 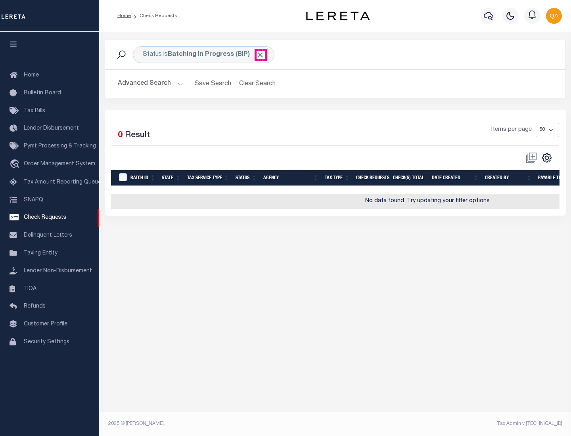 What do you see at coordinates (216, 55) in the screenshot?
I see `b: Batching In Progress (BIP)` at bounding box center [216, 55].